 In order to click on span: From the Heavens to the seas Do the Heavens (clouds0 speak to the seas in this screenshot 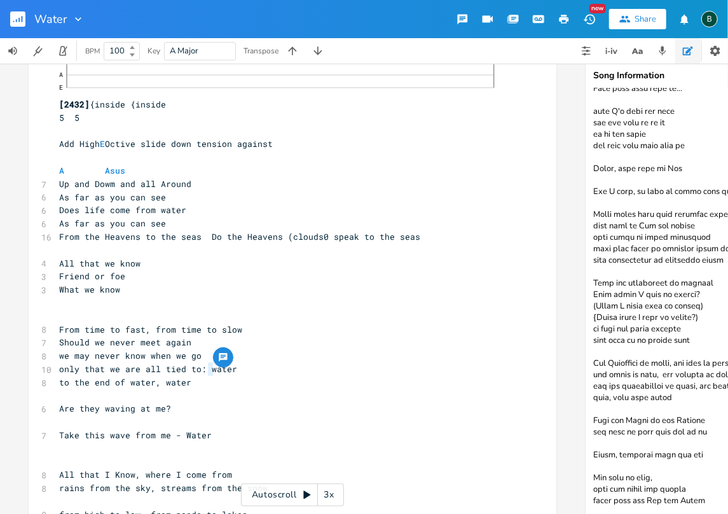, I will do `click(240, 237)`.